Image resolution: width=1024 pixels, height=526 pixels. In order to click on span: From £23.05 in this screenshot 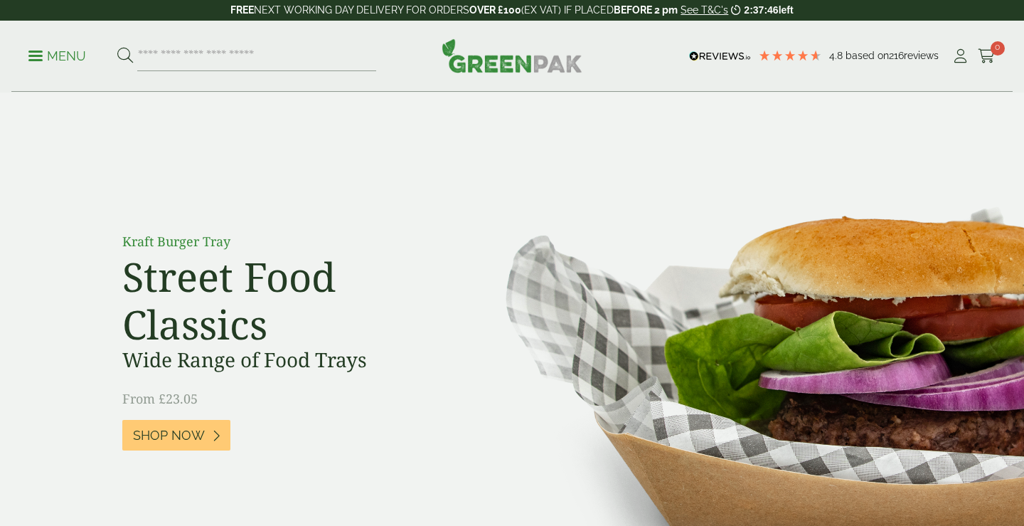, I will do `click(160, 398)`.